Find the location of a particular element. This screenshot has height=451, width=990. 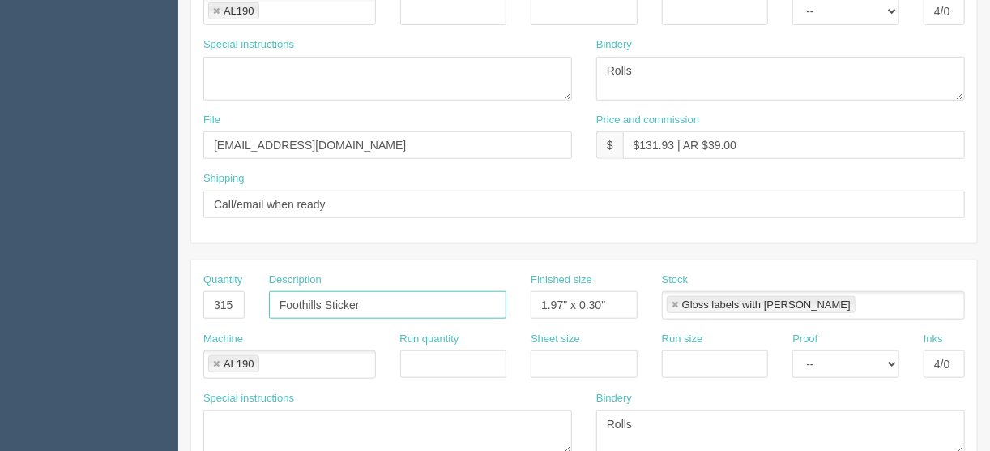

label: Sheet size is located at coordinates (555, 339).